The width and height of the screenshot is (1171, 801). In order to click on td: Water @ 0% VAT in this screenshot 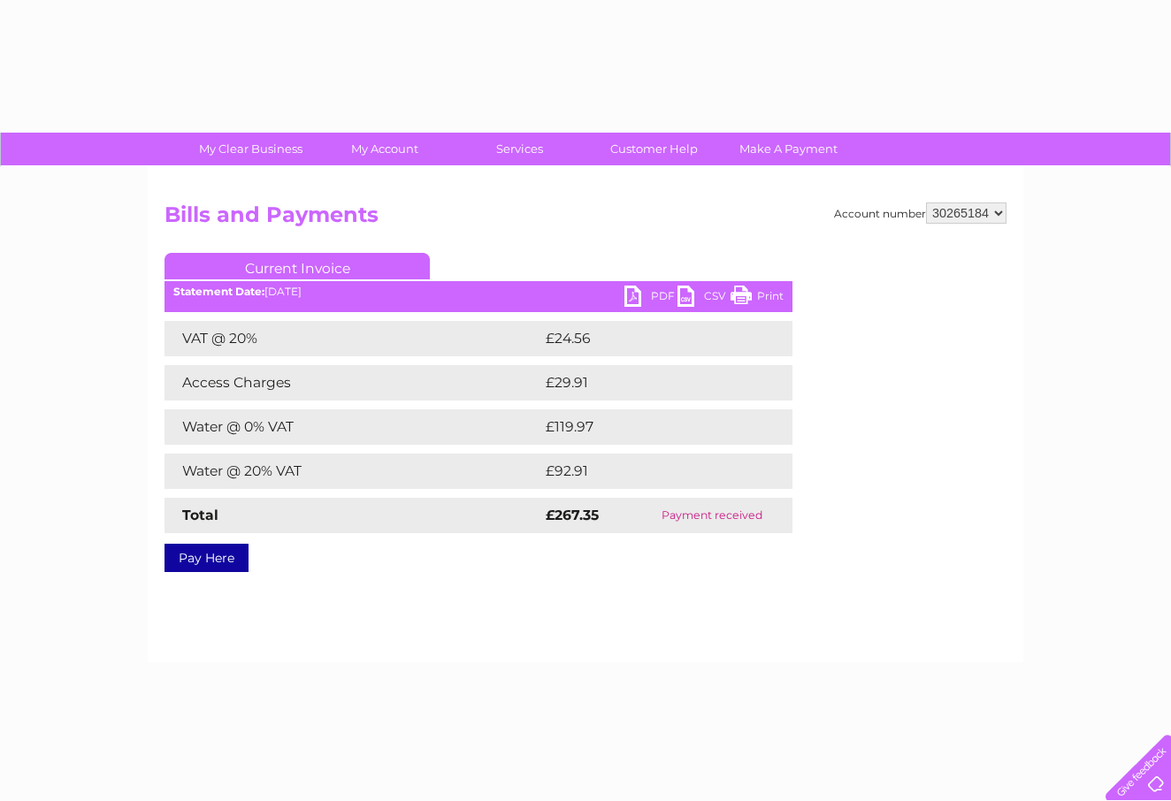, I will do `click(353, 427)`.